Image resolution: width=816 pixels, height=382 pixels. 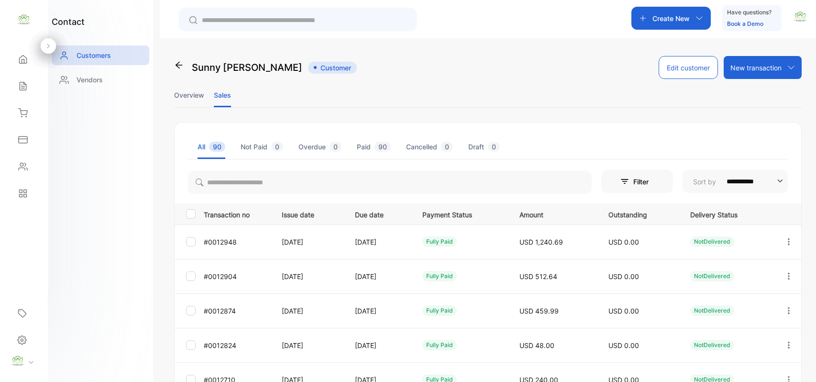 I want to click on li: Draft, so click(x=484, y=146).